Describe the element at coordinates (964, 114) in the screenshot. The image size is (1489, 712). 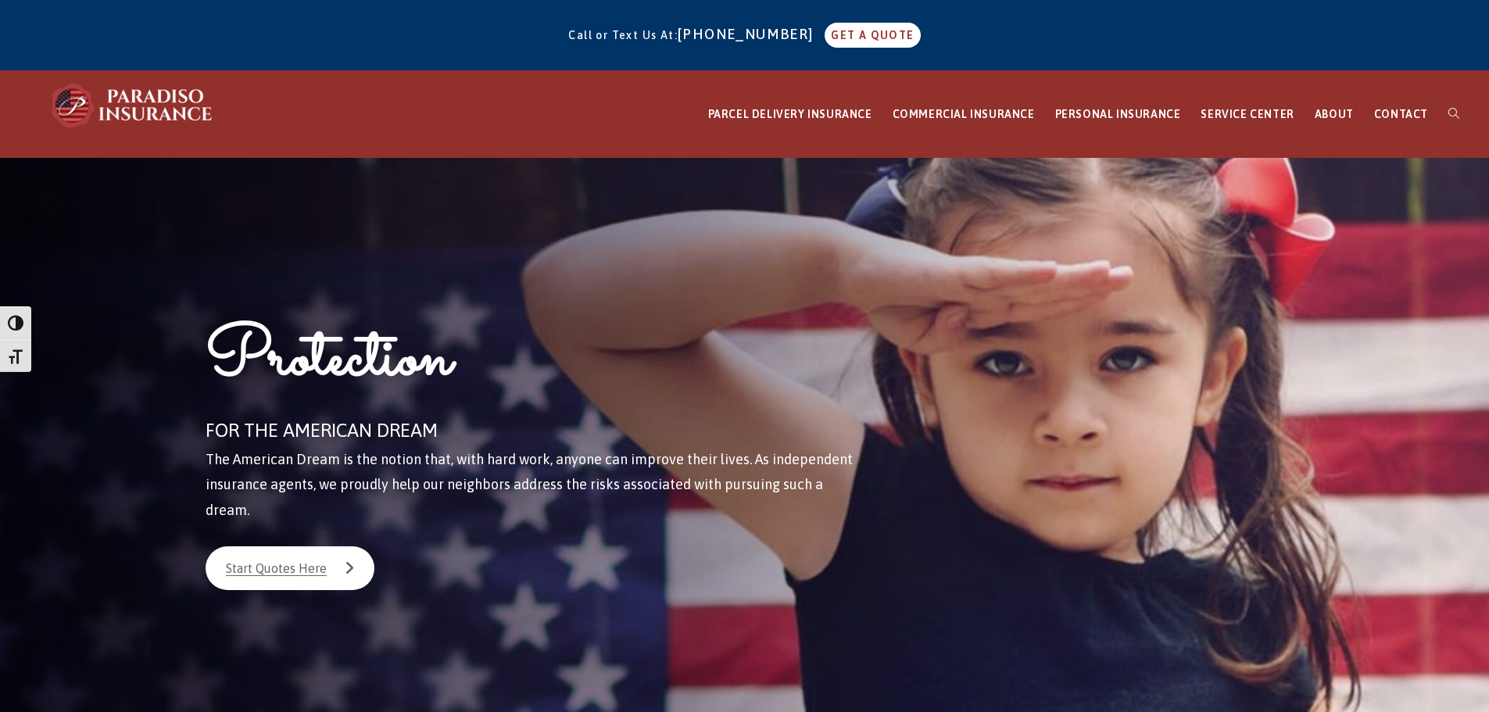
I see `span: COMMERCIAL INSURANCE` at that location.